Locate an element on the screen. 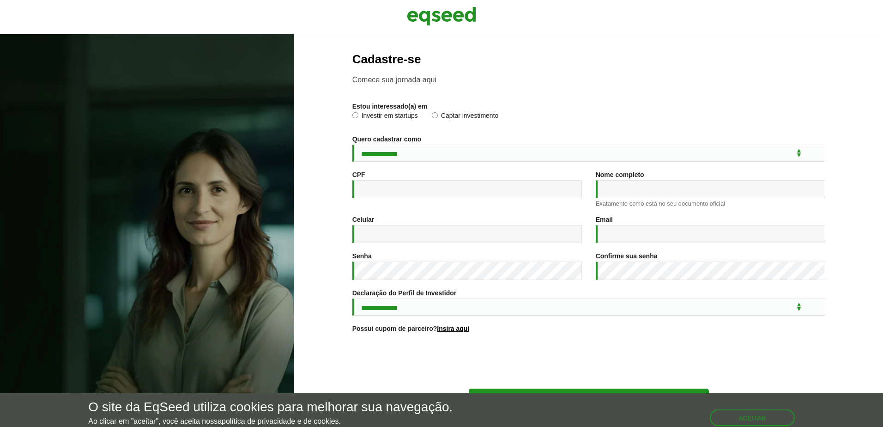 The image size is (883, 427). label: Captar investimento is located at coordinates (465, 117).